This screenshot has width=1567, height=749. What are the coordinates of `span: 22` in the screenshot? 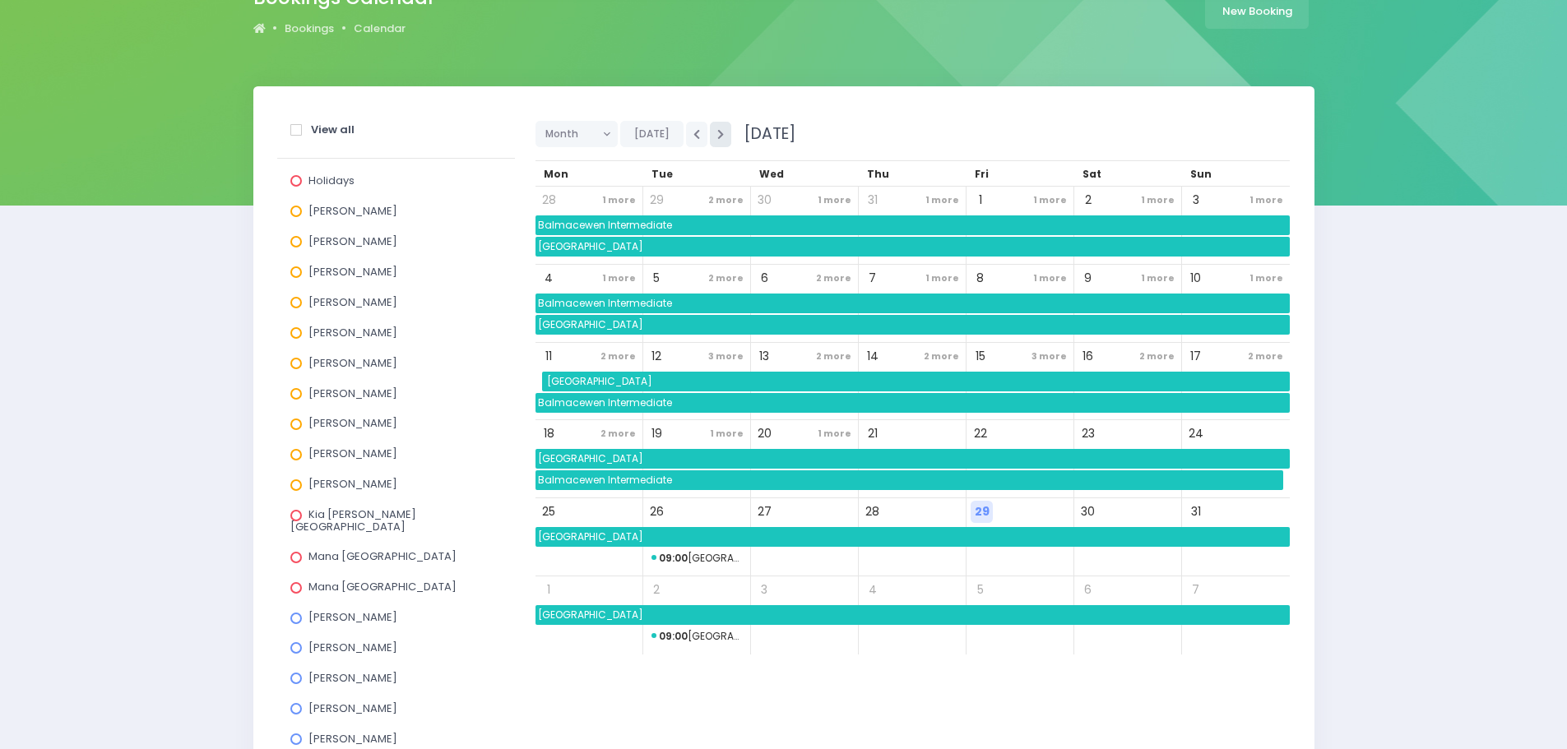 It's located at (980, 434).